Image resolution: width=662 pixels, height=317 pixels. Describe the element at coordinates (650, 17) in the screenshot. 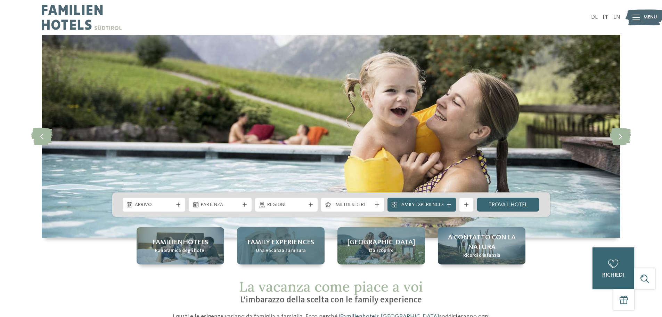

I see `span: Menu` at that location.